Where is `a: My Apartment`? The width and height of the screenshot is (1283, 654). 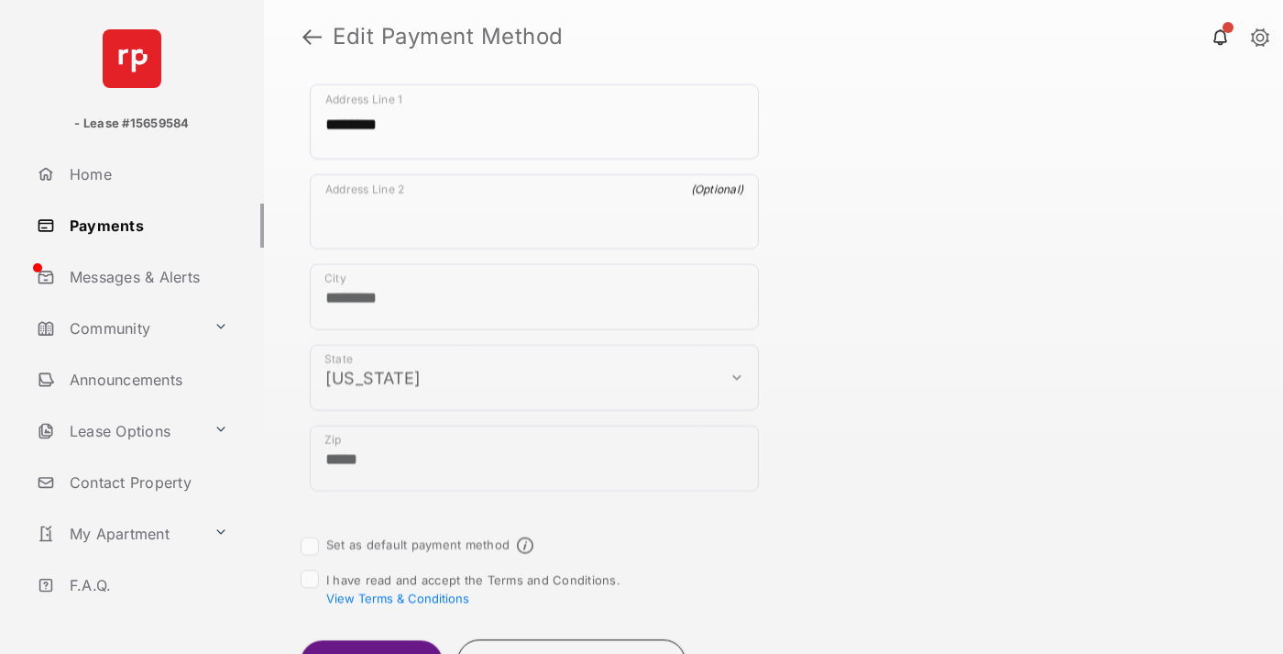
a: My Apartment is located at coordinates (117, 533).